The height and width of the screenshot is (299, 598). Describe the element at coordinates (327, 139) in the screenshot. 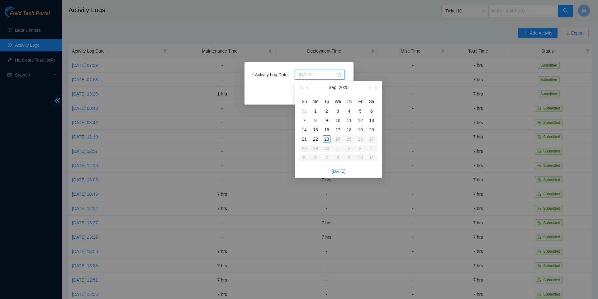

I see `td: 2025-09-23` at that location.